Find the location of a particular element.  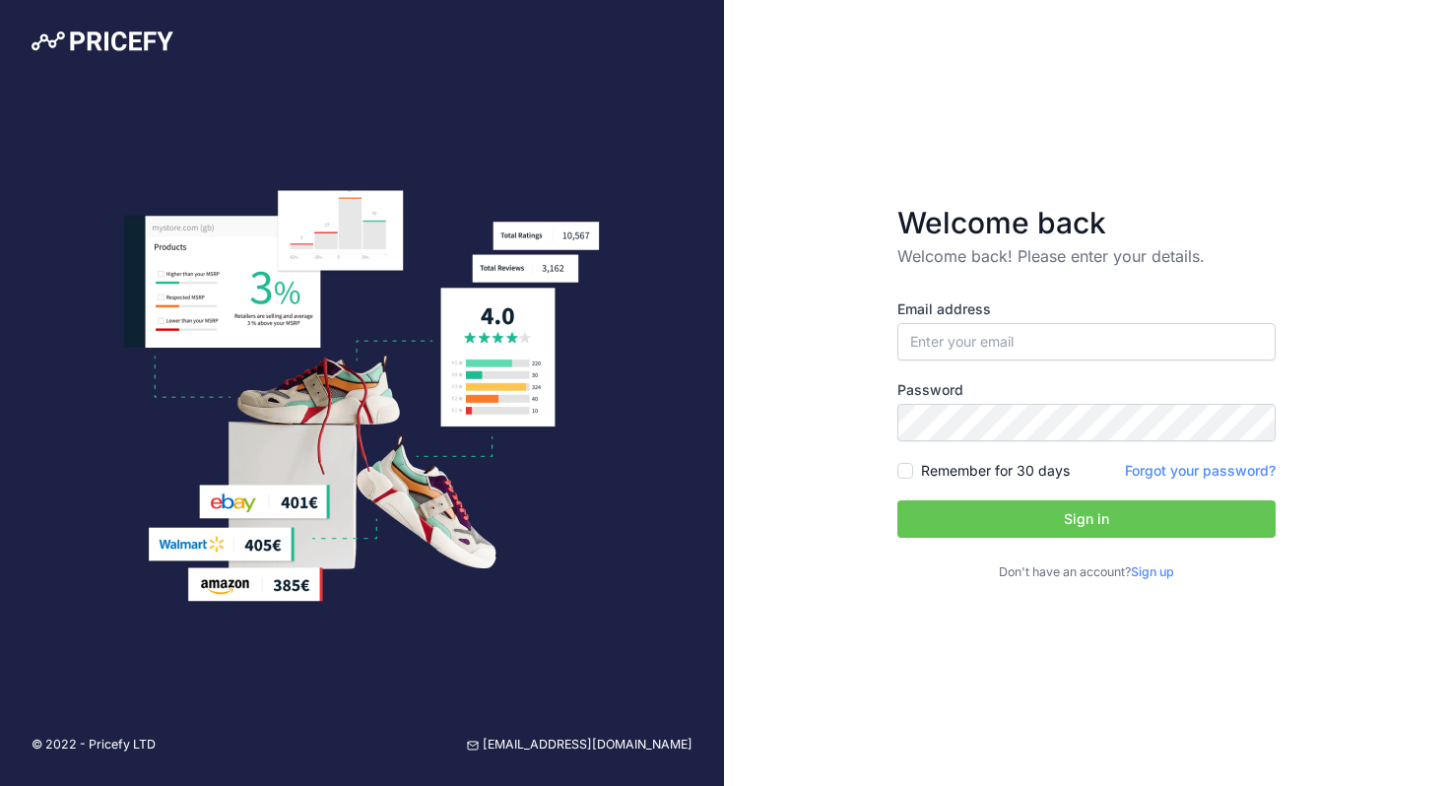

input: Enter your email is located at coordinates (1087, 342).